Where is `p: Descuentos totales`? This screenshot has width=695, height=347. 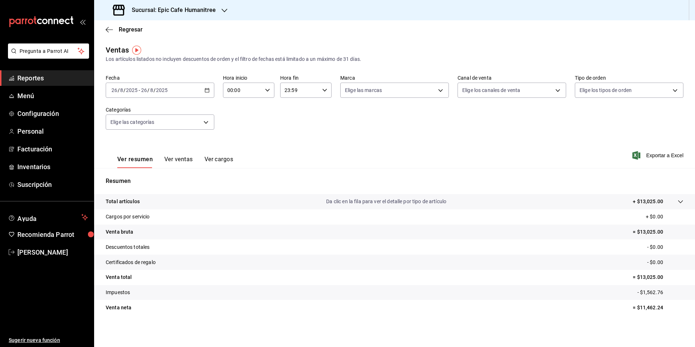 p: Descuentos totales is located at coordinates (127, 247).